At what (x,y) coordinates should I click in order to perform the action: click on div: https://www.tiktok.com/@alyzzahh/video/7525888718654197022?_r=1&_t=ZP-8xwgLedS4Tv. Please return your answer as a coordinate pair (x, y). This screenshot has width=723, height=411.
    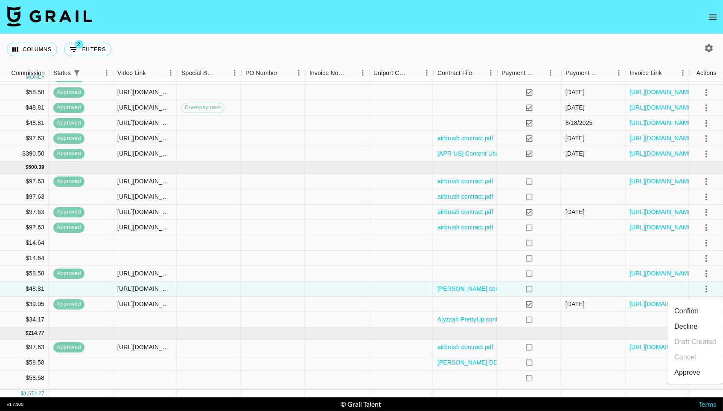
    Looking at the image, I should click on (145, 92).